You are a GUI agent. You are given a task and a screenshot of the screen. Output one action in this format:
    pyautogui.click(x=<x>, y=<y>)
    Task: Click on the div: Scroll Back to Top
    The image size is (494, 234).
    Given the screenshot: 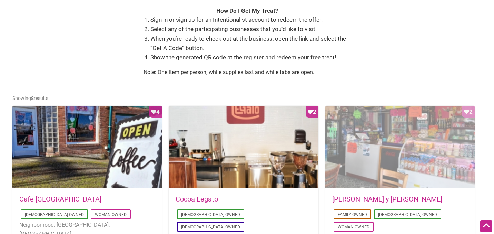 What is the action you would take?
    pyautogui.click(x=486, y=226)
    